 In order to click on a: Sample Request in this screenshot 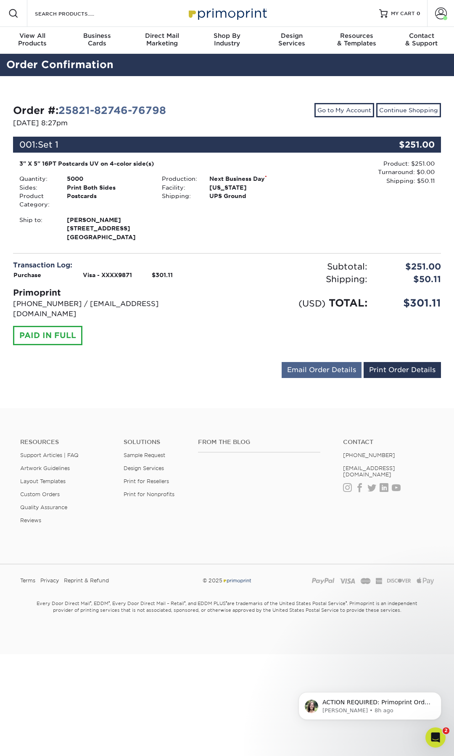, I will do `click(144, 455)`.